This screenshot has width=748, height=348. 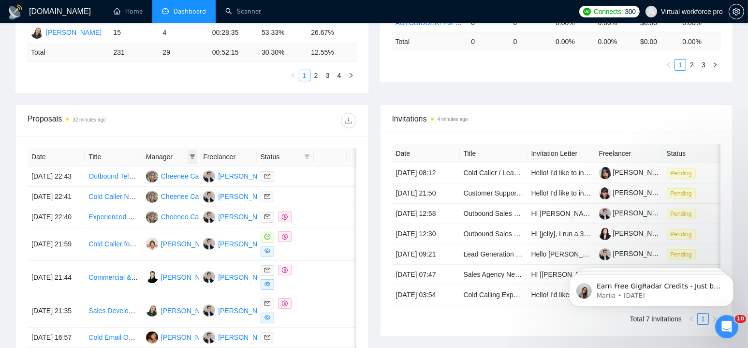 I want to click on a: Cold Caller for Web Design Agency, so click(x=141, y=244).